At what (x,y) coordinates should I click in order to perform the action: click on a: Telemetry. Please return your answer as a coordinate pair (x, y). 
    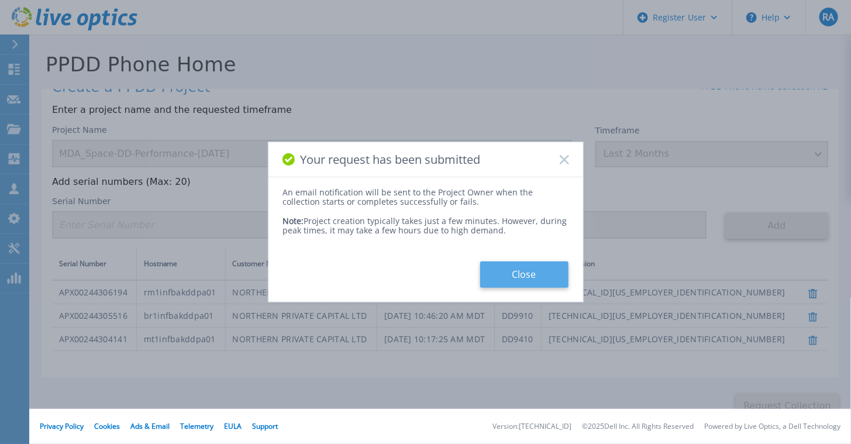
    Looking at the image, I should click on (197, 426).